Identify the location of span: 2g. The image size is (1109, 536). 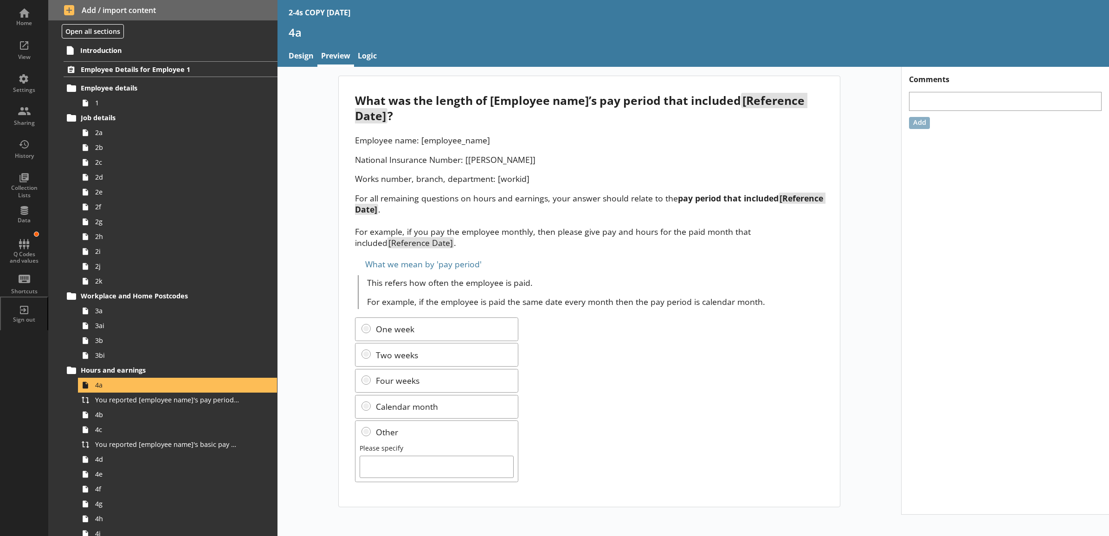
(167, 221).